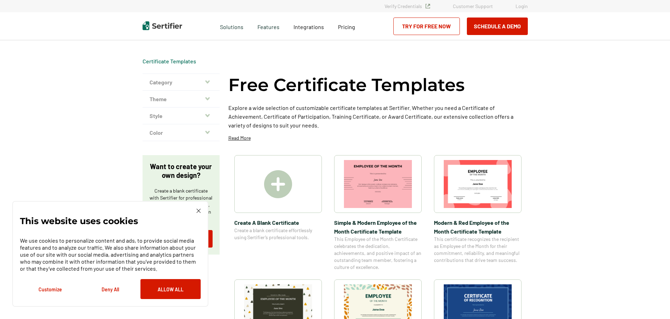  Describe the element at coordinates (181, 133) in the screenshot. I see `button: Color` at that location.